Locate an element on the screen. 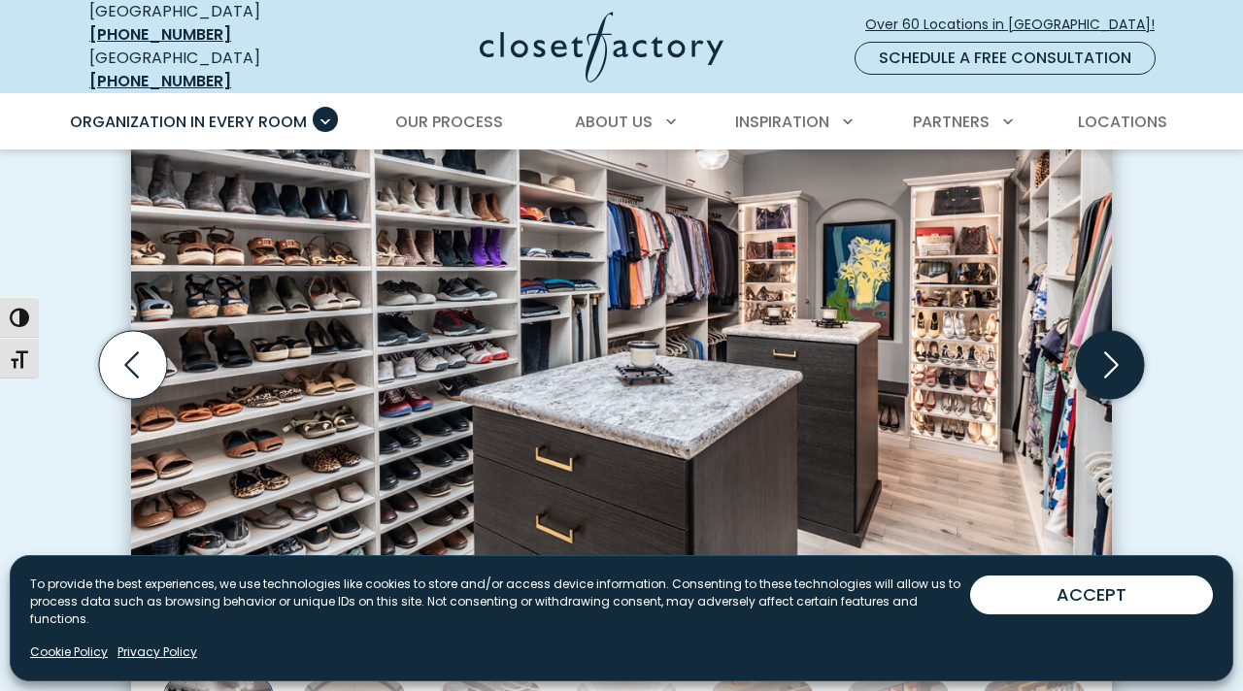 The height and width of the screenshot is (691, 1243). span: Partners is located at coordinates (951, 121).